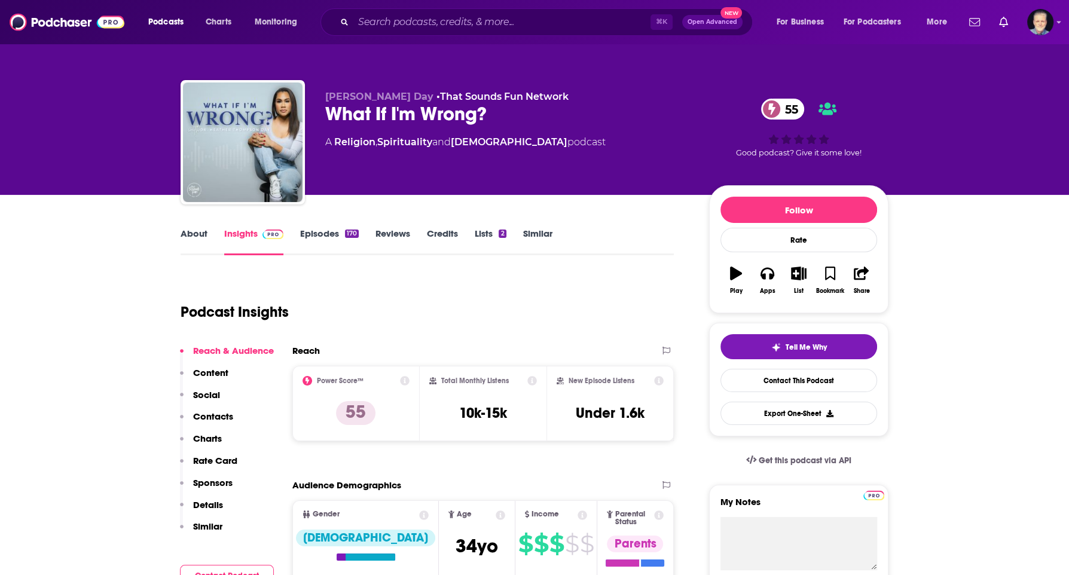 This screenshot has height=575, width=1069. Describe the element at coordinates (610, 413) in the screenshot. I see `h3: Under 1.6k` at that location.